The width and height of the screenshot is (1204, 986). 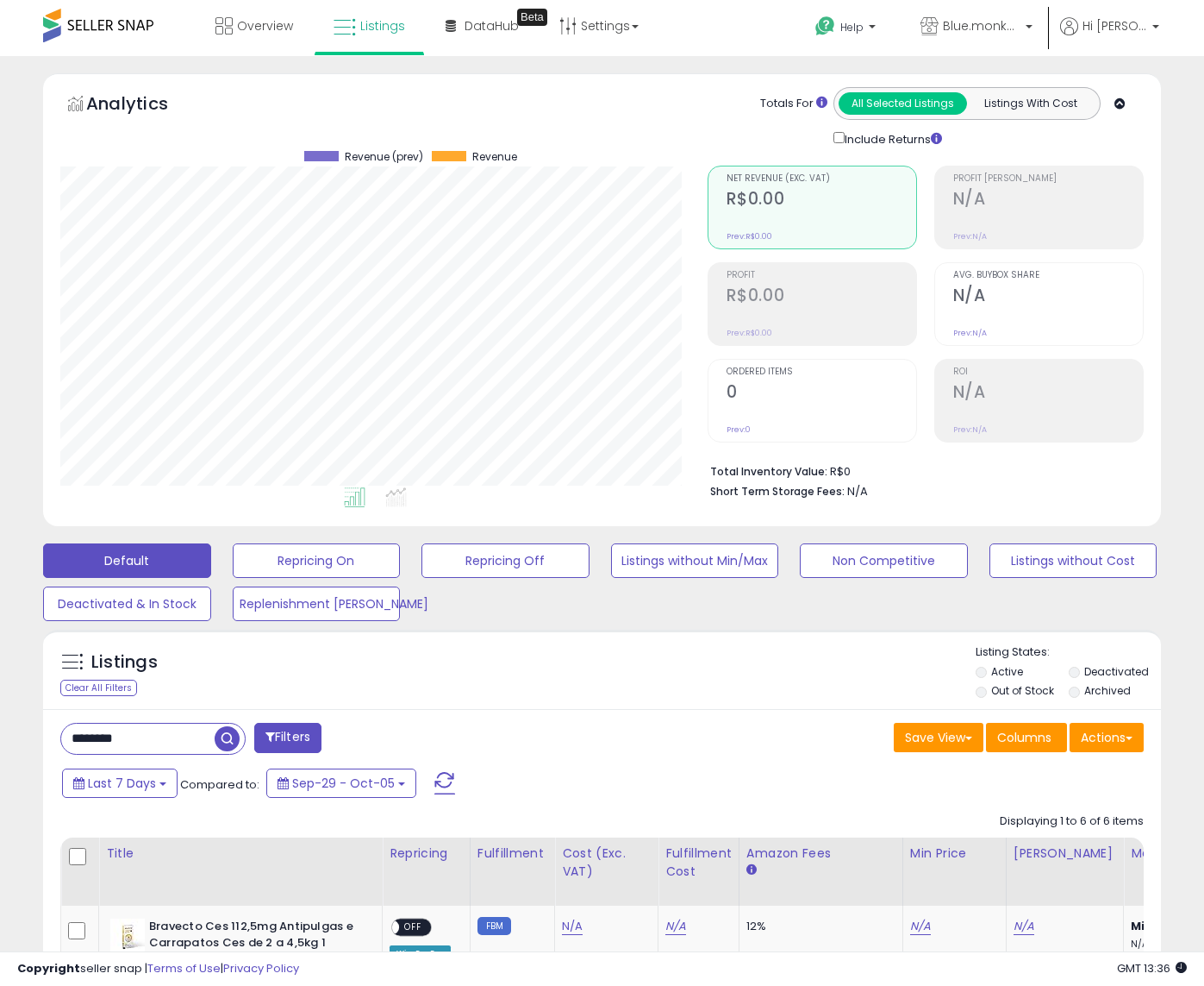 I want to click on button: Actions, so click(x=1107, y=737).